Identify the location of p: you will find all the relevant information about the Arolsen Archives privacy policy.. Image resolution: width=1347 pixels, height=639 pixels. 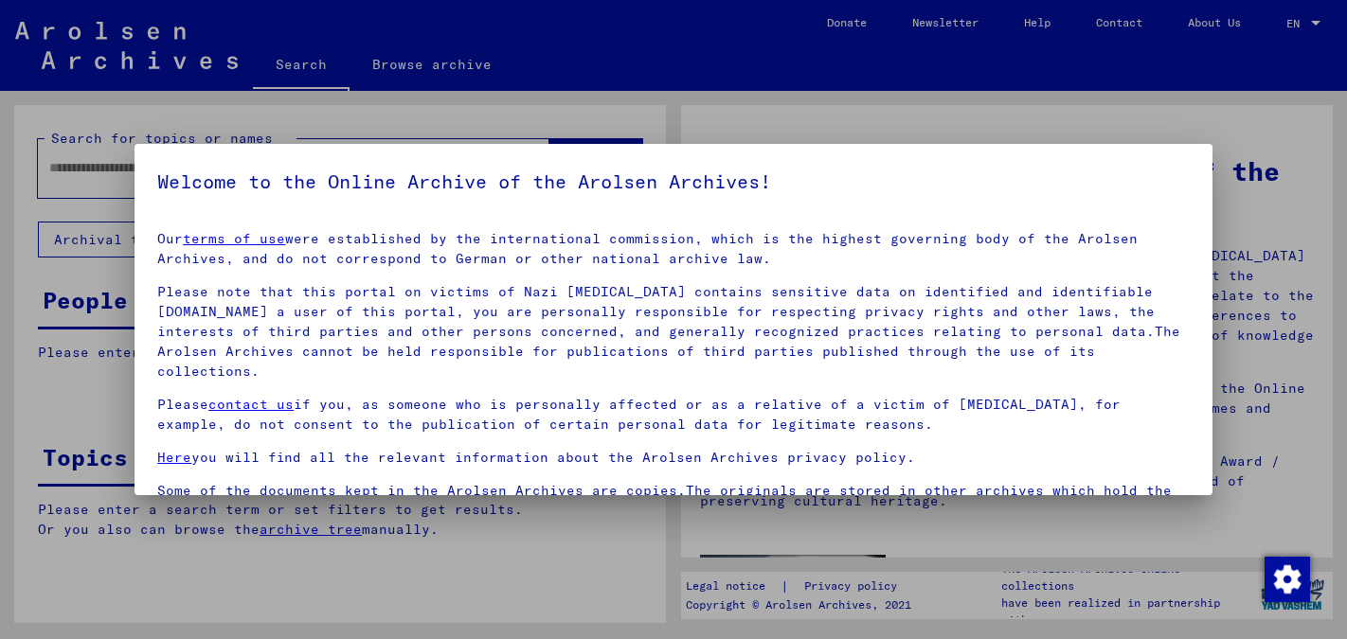
(674, 458).